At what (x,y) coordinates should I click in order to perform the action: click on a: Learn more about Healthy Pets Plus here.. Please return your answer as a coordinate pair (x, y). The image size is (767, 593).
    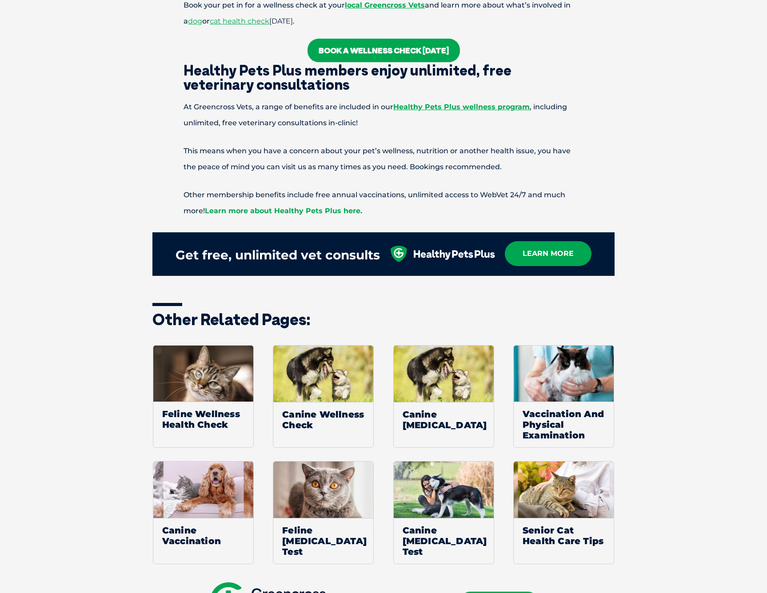
    Looking at the image, I should click on (283, 211).